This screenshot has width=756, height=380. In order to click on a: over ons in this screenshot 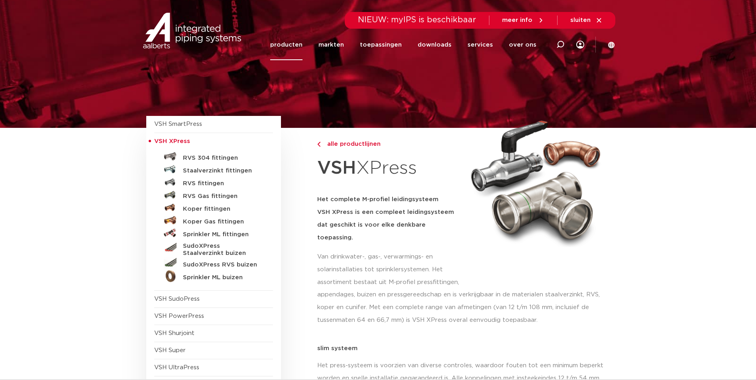, I will do `click(522, 45)`.